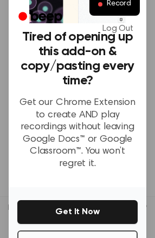 This screenshot has height=238, width=155. I want to click on a: Log Out, so click(118, 29).